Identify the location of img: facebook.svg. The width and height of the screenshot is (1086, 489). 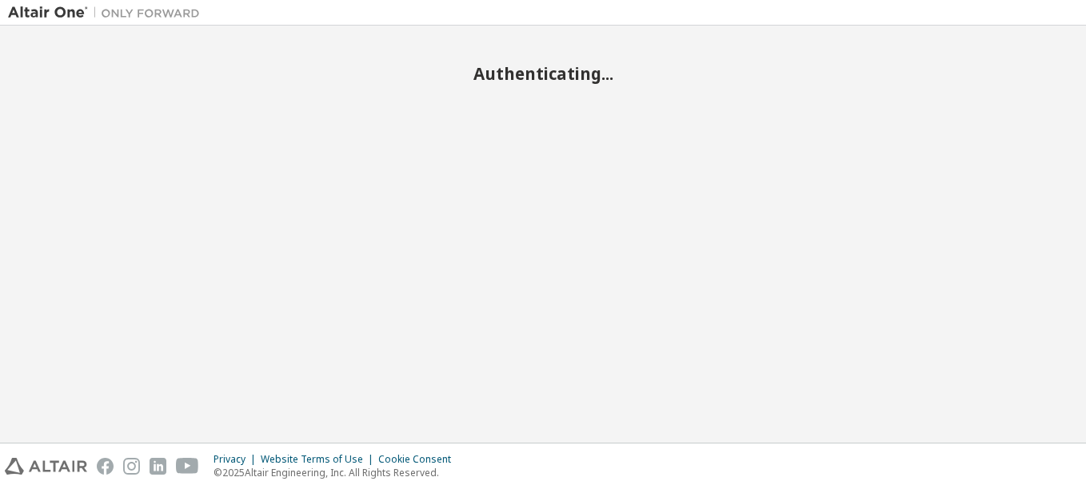
(105, 466).